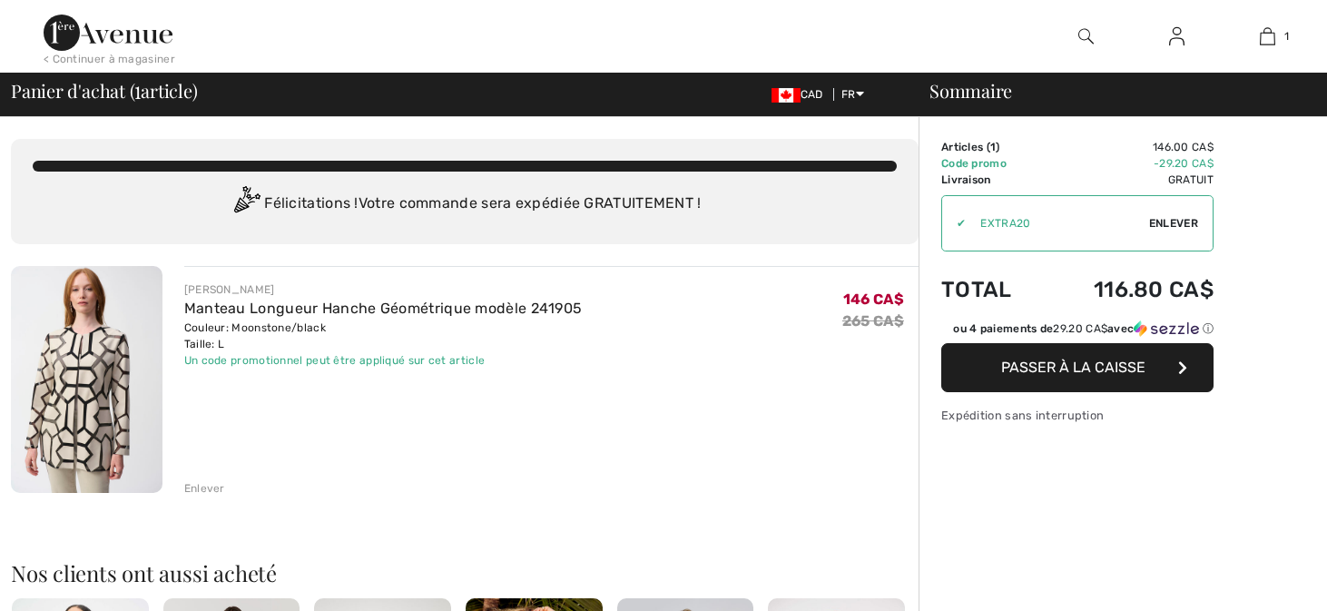 This screenshot has height=611, width=1327. What do you see at coordinates (465, 204) in the screenshot?
I see `div: Félicitations ! Votre commande sera expédiée GRATUITEMENT !` at bounding box center [465, 204].